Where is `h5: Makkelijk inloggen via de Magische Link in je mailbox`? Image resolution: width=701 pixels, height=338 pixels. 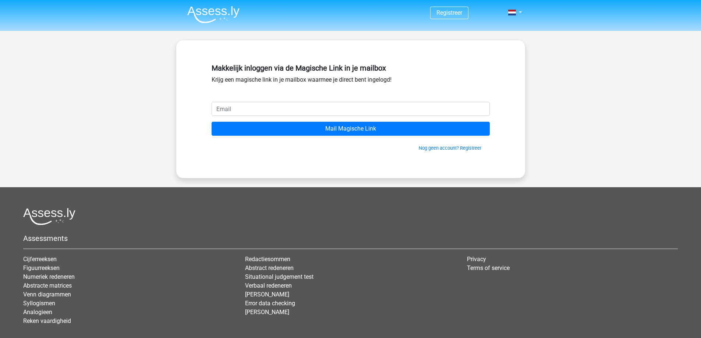 h5: Makkelijk inloggen via de Magische Link in je mailbox is located at coordinates (351, 68).